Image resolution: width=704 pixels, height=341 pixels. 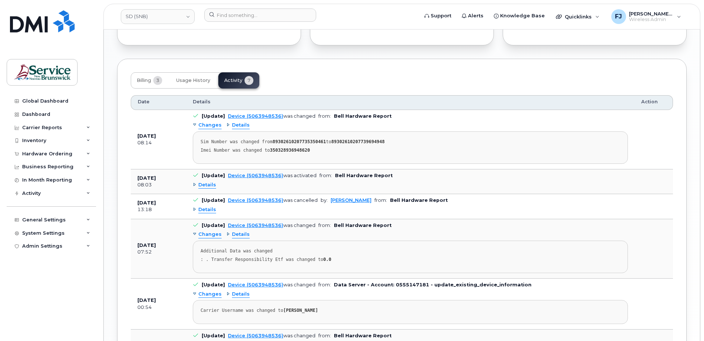 I want to click on a: Knowledge Base, so click(x=519, y=16).